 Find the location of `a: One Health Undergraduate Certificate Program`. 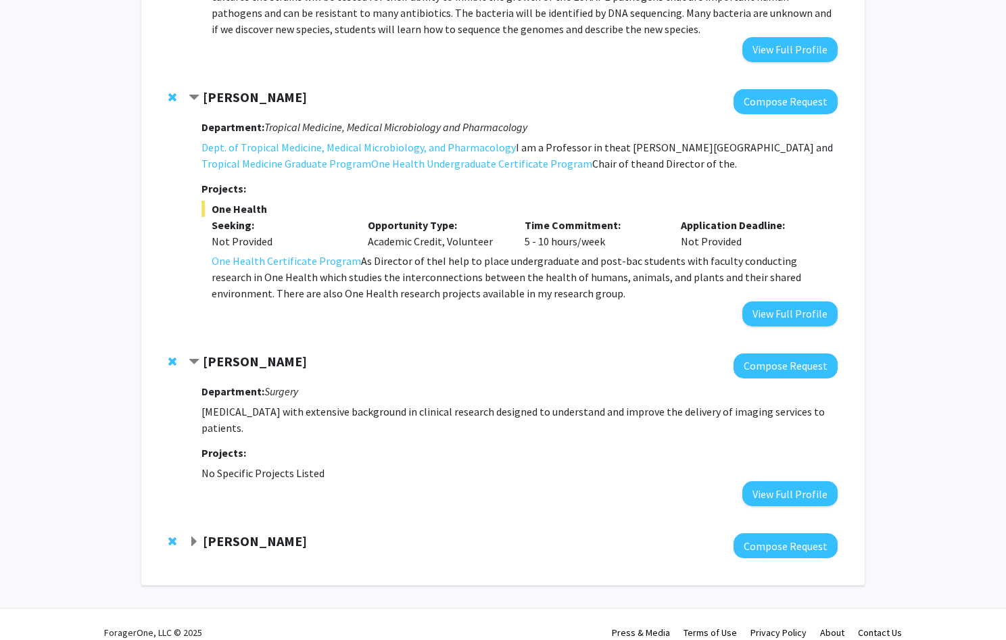

a: One Health Undergraduate Certificate Program is located at coordinates (481, 164).